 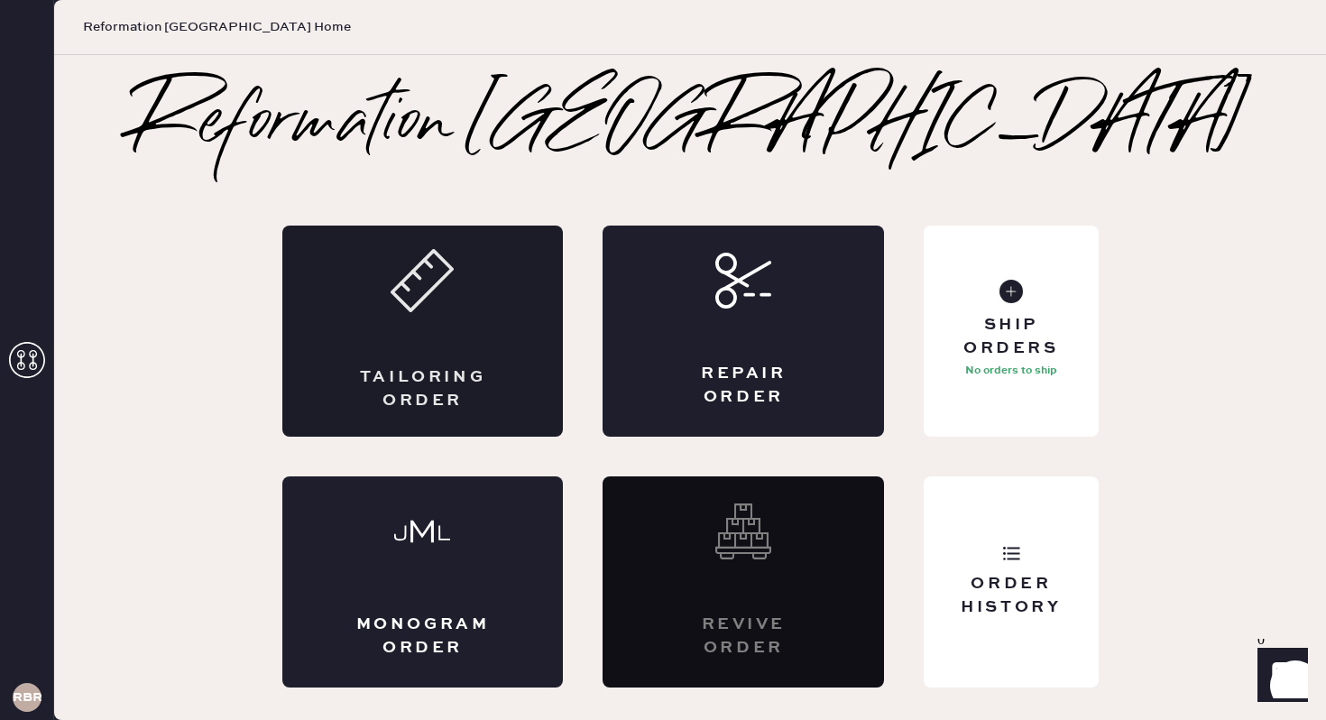 I want to click on h3: RBRA, so click(x=27, y=697).